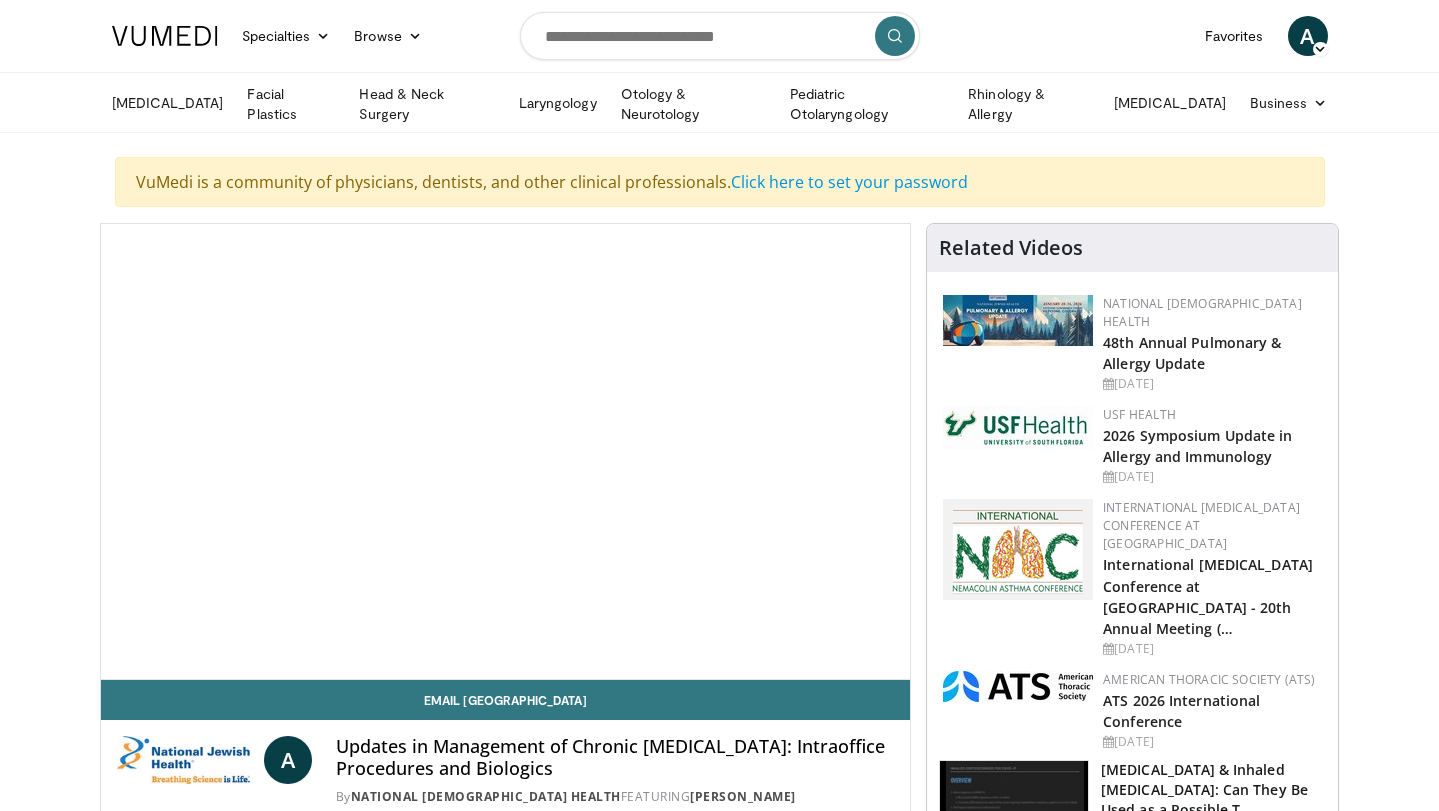 Image resolution: width=1439 pixels, height=811 pixels. I want to click on a: Favorites, so click(1234, 36).